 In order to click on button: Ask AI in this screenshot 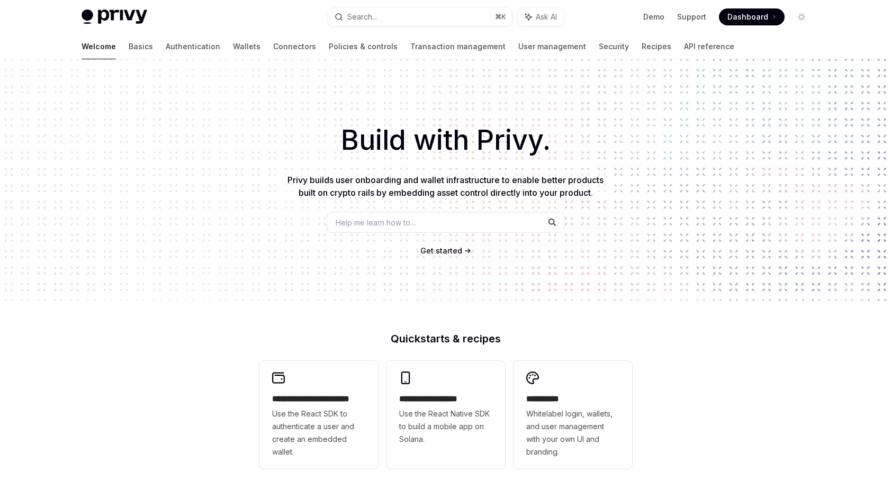, I will do `click(541, 17)`.